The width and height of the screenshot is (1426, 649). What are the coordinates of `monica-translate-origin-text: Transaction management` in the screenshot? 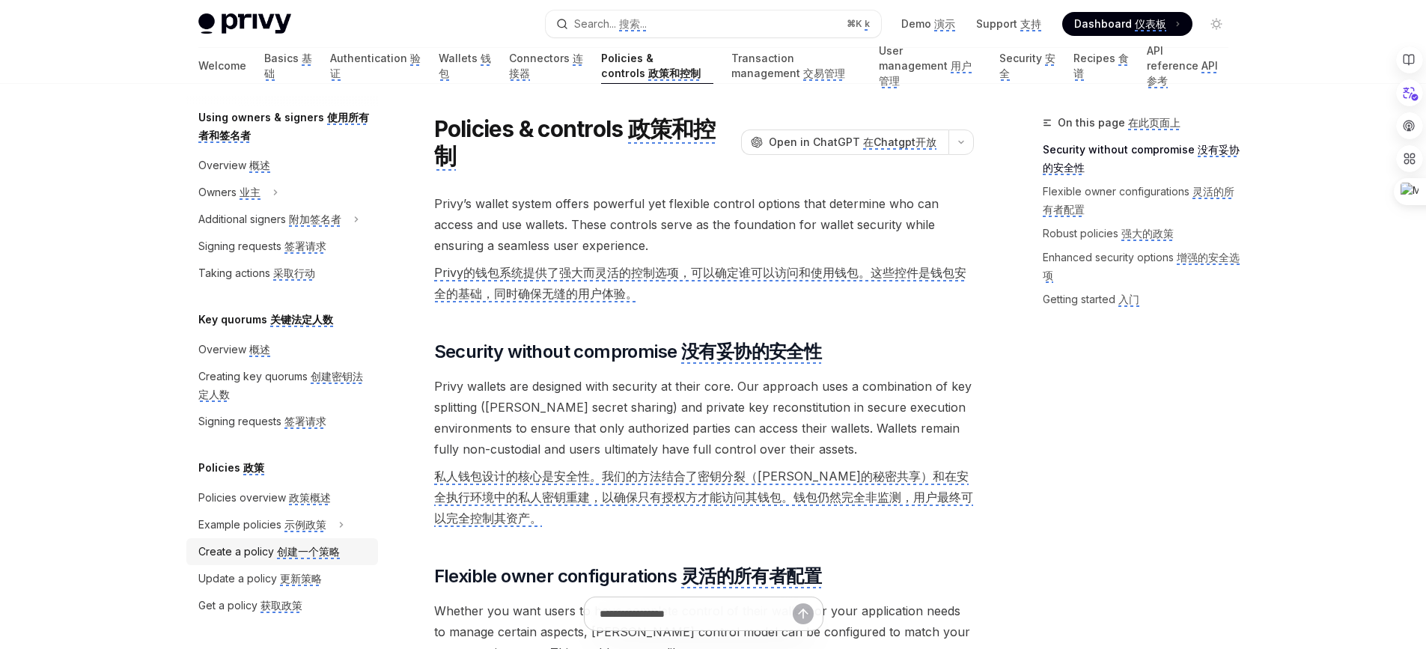 It's located at (766, 65).